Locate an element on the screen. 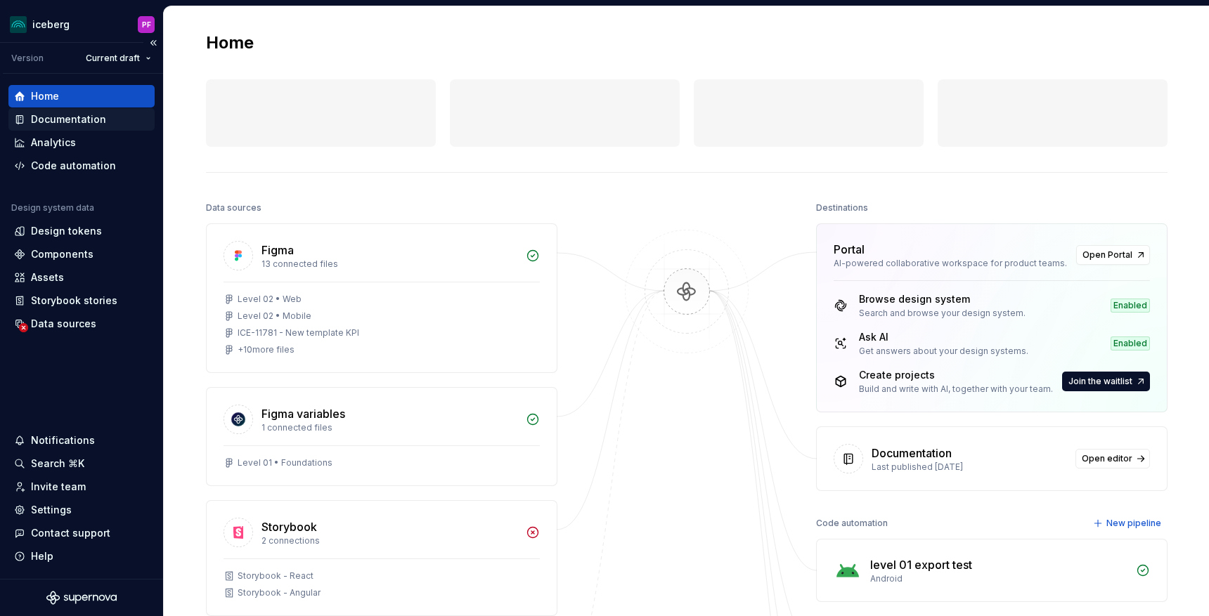  a: Settings is located at coordinates (82, 510).